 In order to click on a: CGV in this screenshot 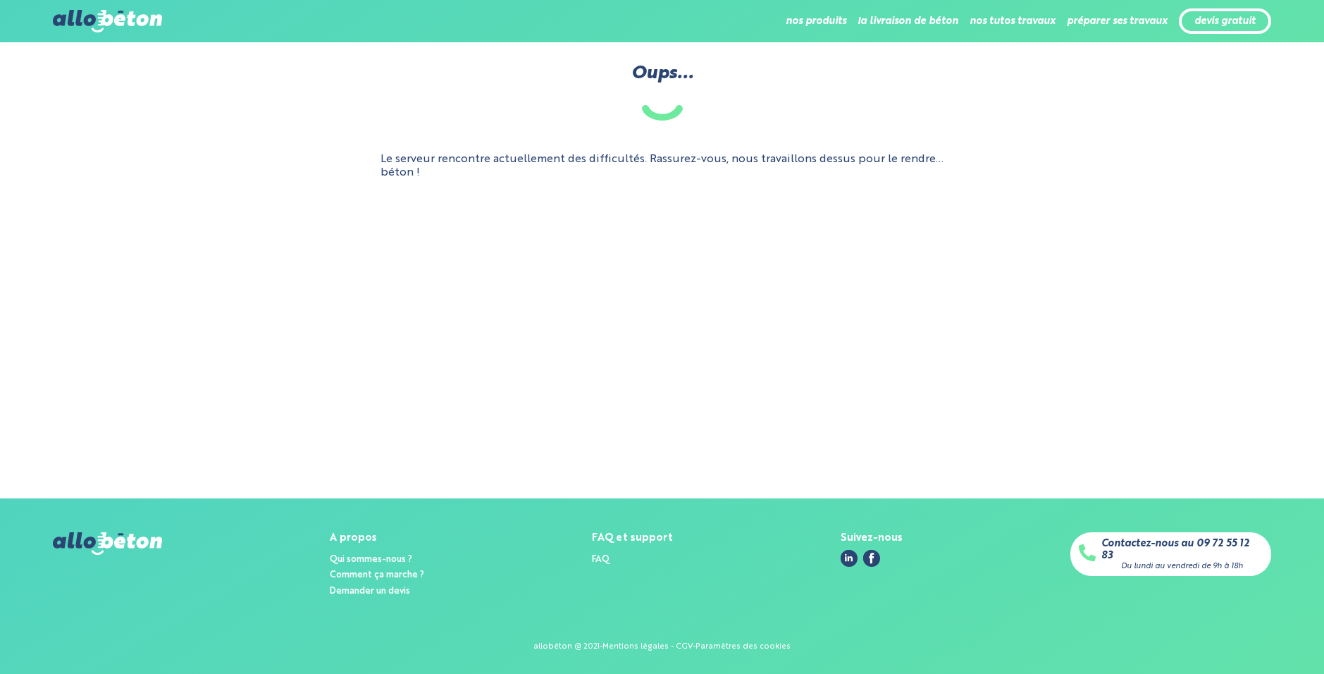, I will do `click(684, 646)`.